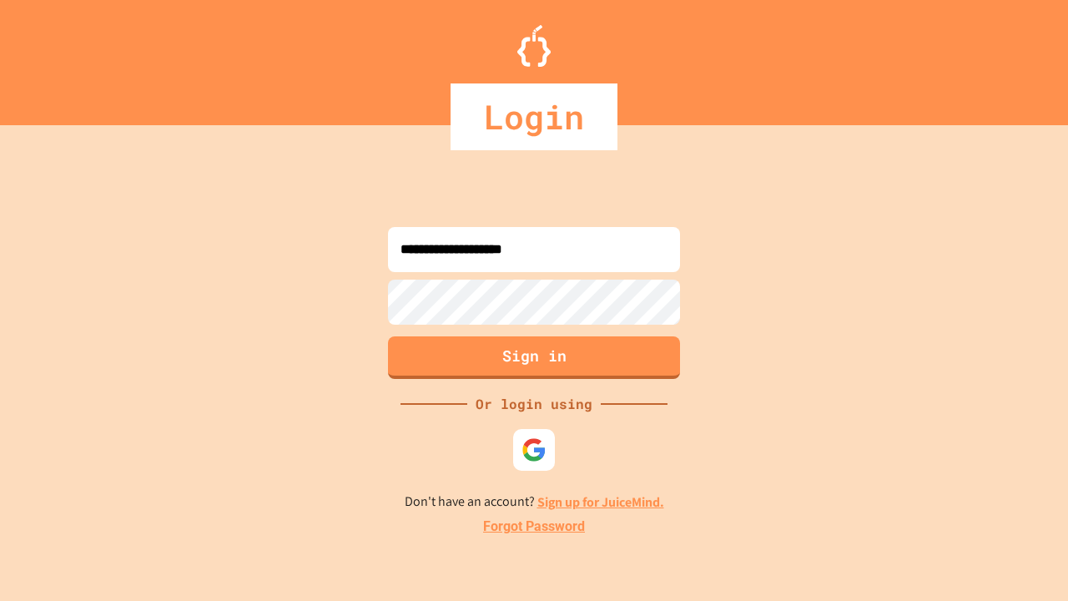  I want to click on button: Sign in, so click(534, 357).